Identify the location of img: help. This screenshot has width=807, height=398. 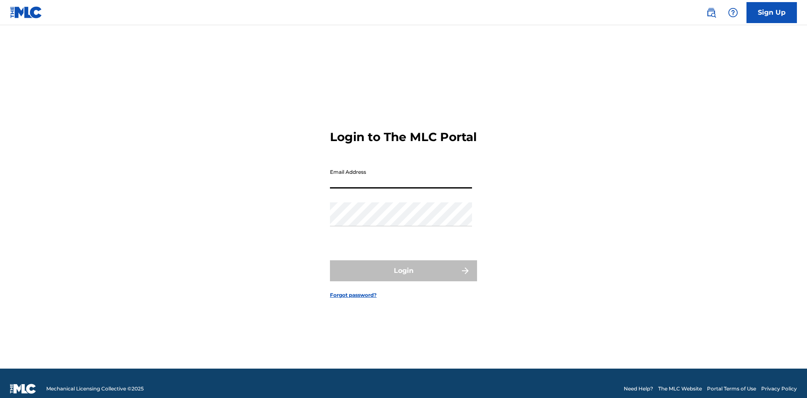
(733, 13).